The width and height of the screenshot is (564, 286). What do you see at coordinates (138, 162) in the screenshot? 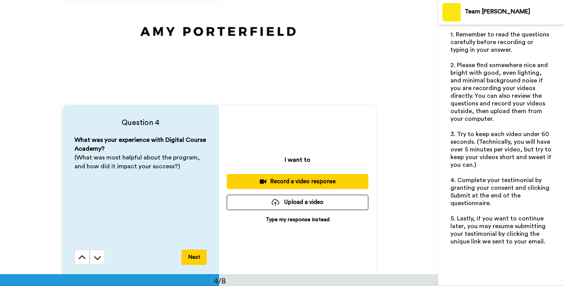
I see `span: (What was most helpful about the program, and how did it impact your success?)` at bounding box center [138, 162].